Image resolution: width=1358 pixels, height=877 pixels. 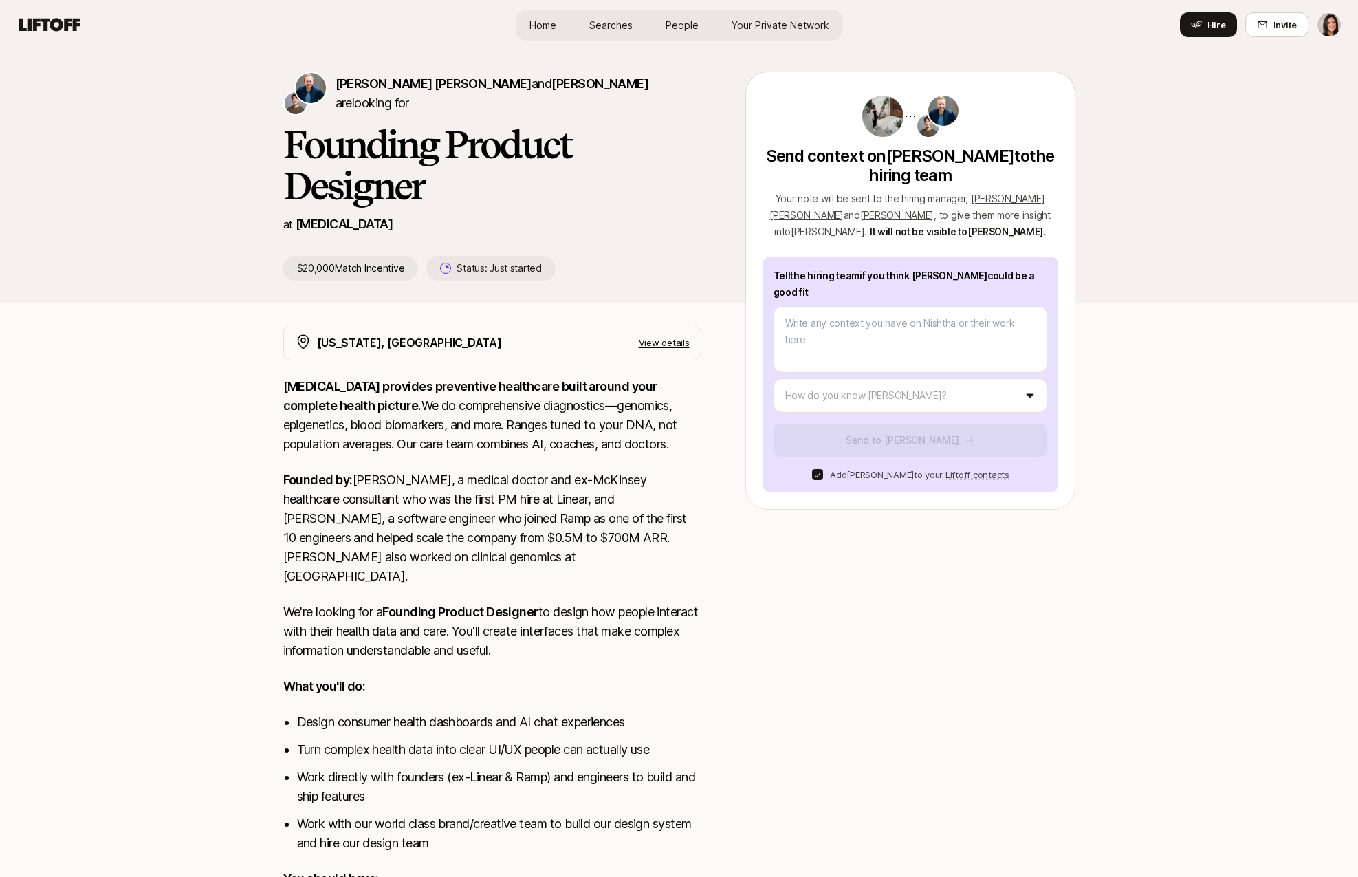 I want to click on button: Invite, so click(x=1277, y=25).